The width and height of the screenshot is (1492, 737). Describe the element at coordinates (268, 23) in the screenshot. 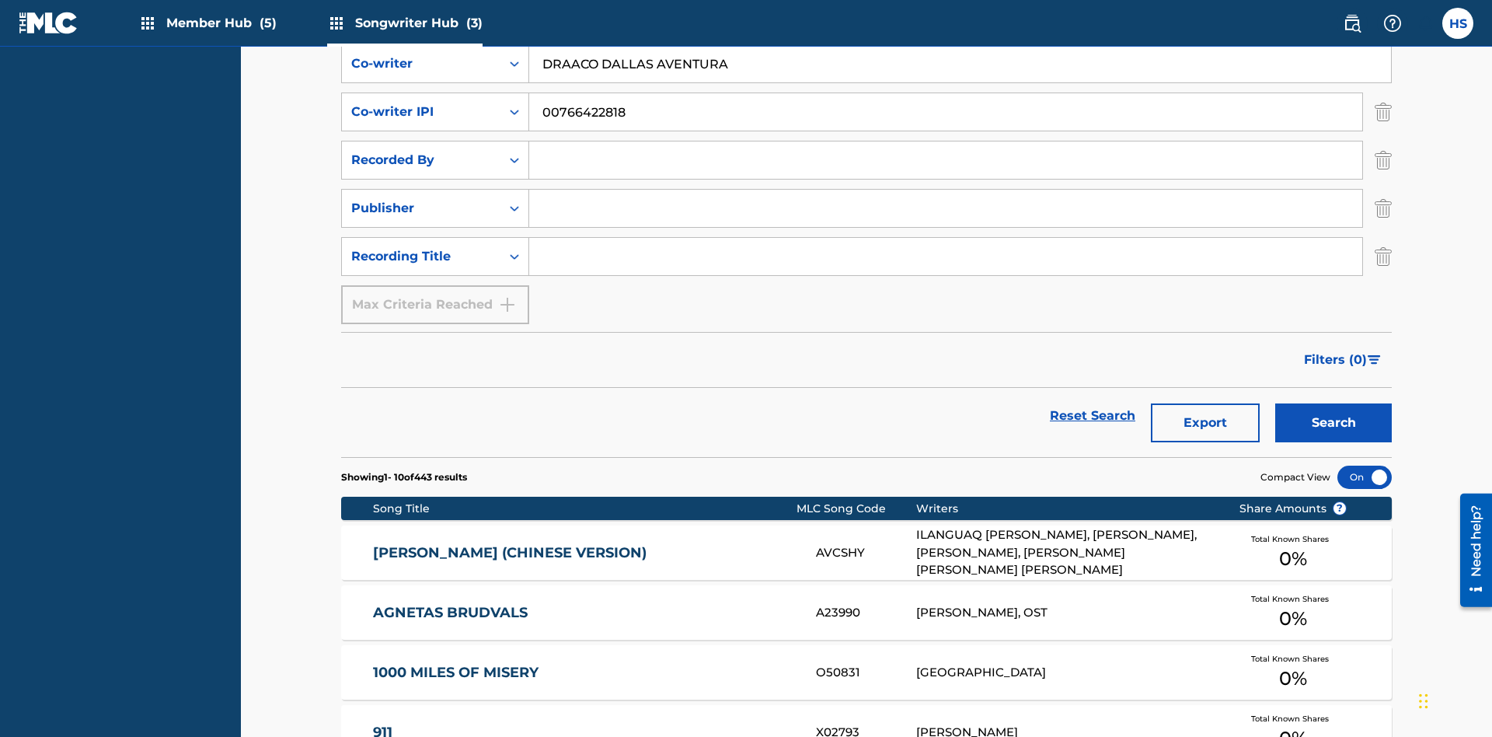

I see `span: (5)` at that location.